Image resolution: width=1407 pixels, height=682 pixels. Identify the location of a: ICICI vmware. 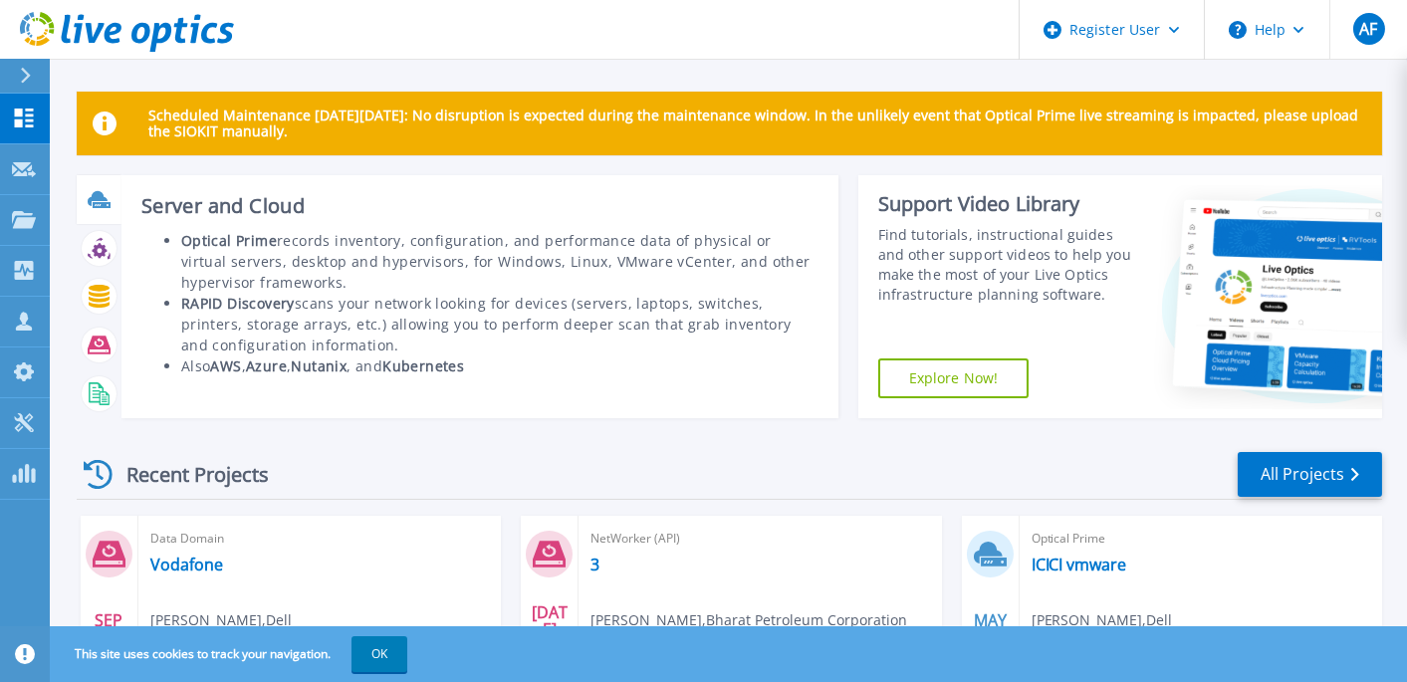
(1080, 565).